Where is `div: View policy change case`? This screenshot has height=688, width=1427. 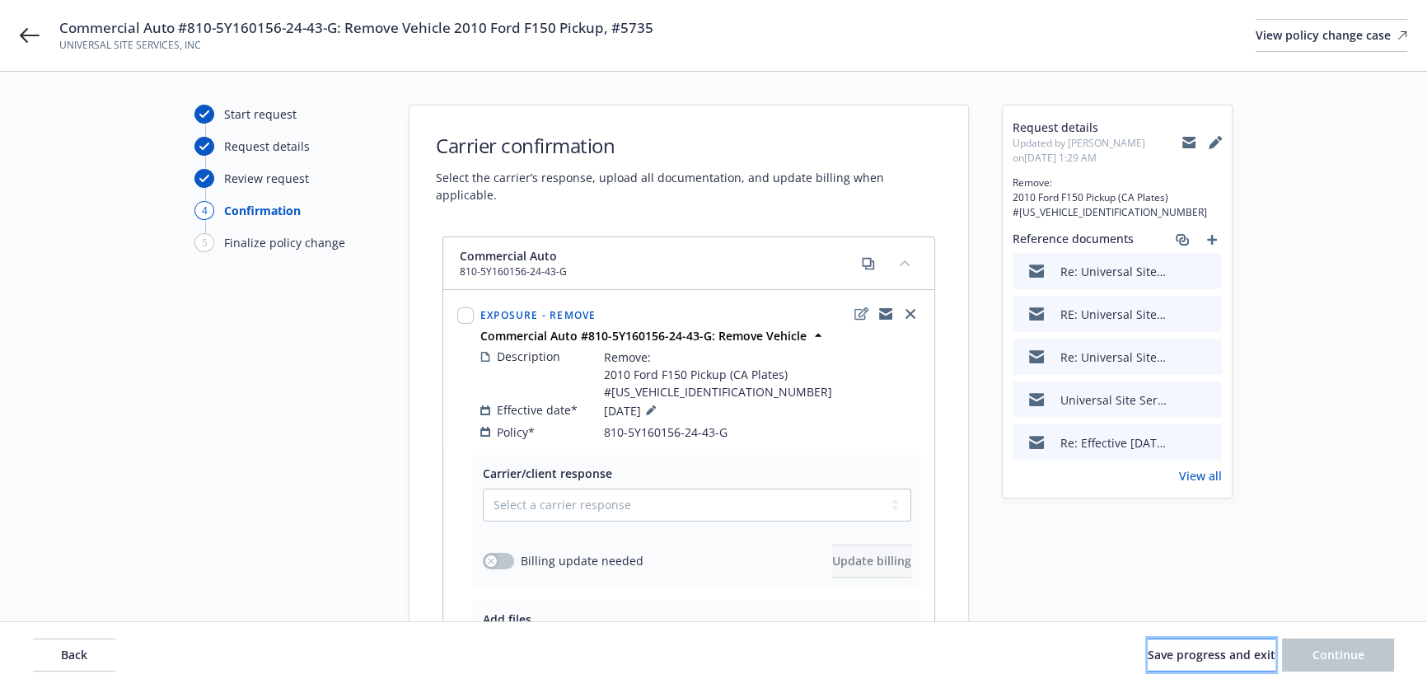
div: View policy change case is located at coordinates (1331, 35).